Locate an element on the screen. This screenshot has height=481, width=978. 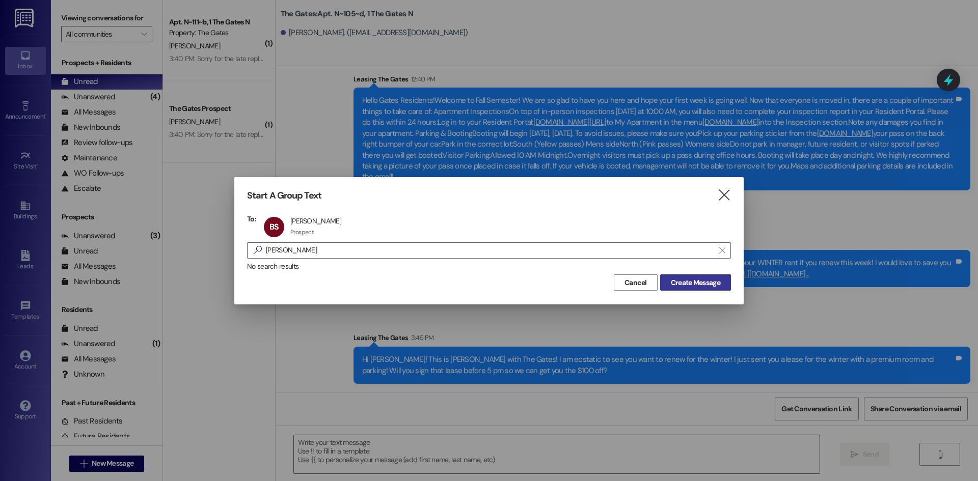
span: Cancel is located at coordinates (636, 283).